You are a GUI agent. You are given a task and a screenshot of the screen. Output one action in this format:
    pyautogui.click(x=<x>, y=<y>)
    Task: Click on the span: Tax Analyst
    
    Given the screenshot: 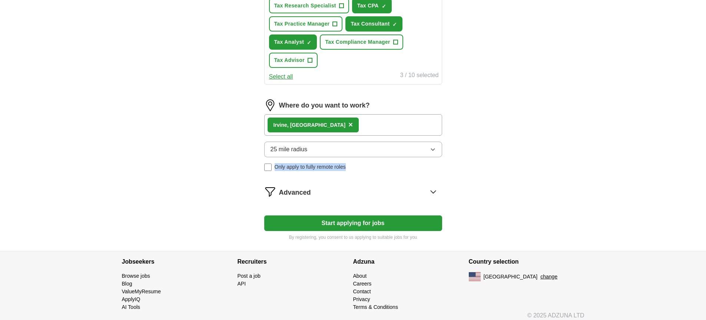 What is the action you would take?
    pyautogui.click(x=289, y=42)
    